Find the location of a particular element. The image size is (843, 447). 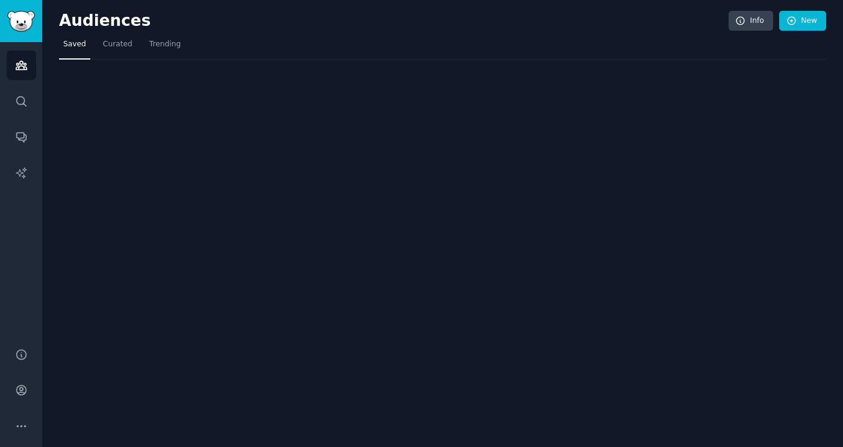

a: Trending is located at coordinates (165, 47).